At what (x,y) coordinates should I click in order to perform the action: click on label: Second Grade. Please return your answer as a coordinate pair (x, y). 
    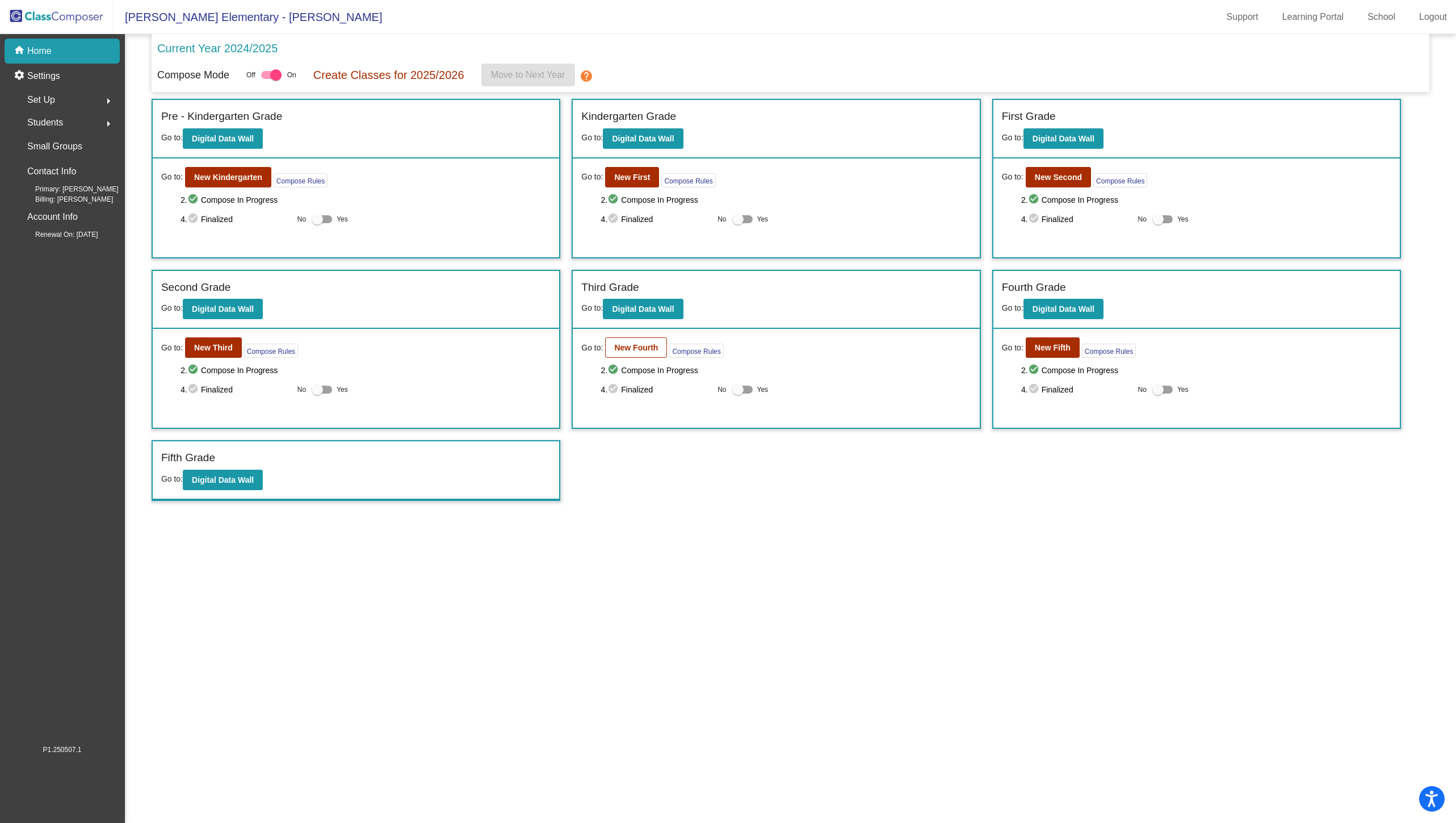
    Looking at the image, I should click on (196, 288).